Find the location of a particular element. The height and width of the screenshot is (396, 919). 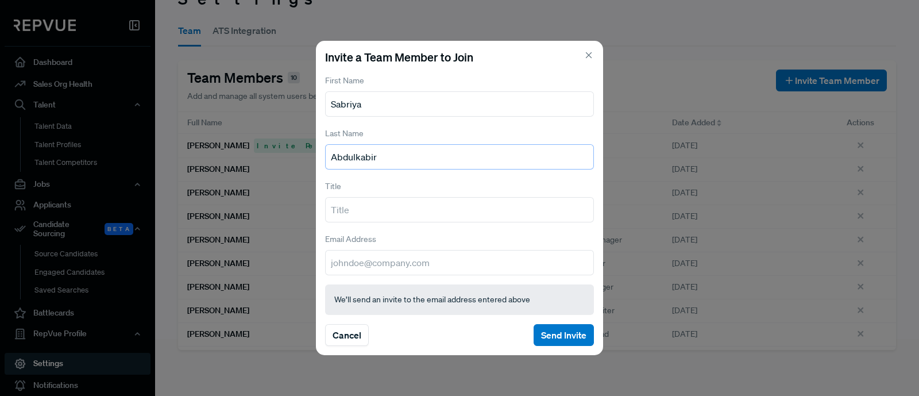

label: Last Name is located at coordinates (344, 133).